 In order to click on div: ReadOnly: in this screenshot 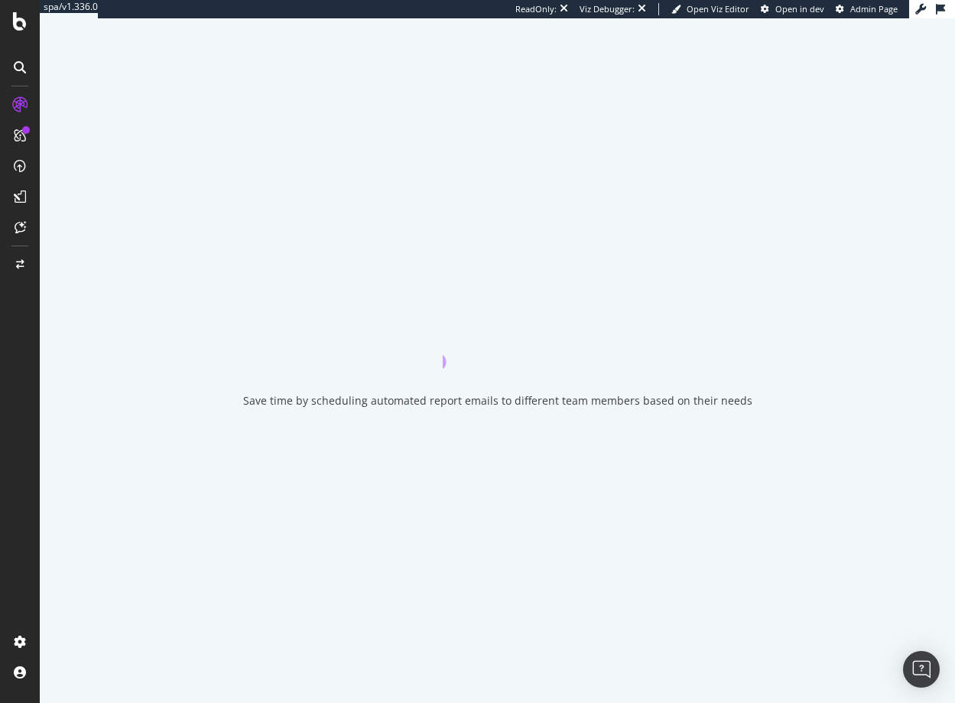, I will do `click(536, 9)`.